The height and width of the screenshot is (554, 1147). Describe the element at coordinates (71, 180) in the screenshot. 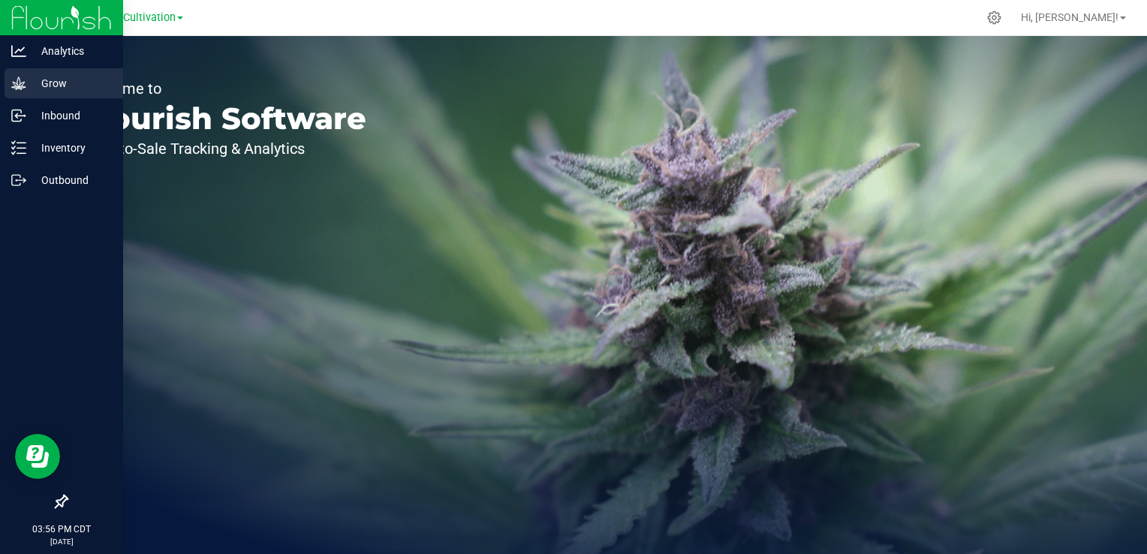

I see `p: Outbound` at that location.